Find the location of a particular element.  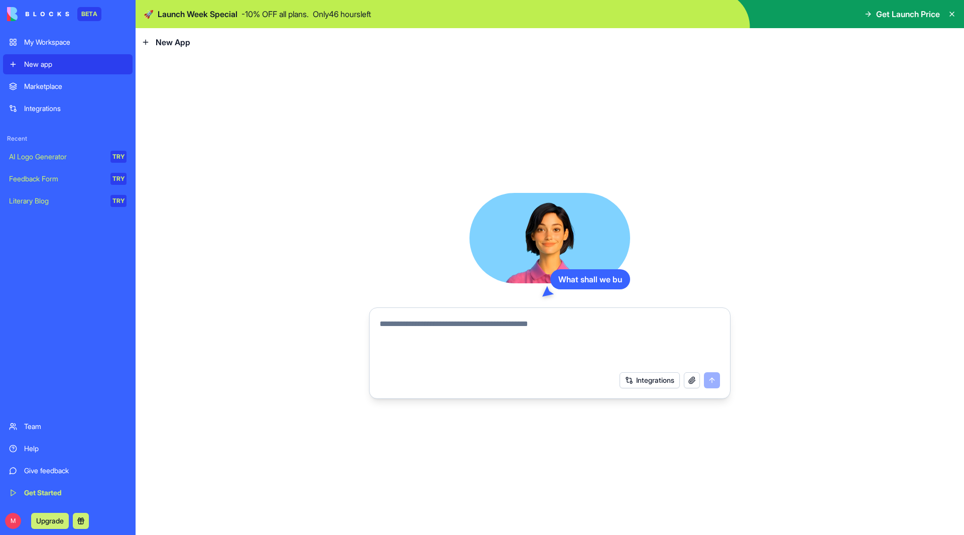

div: Literary Blog is located at coordinates (56, 201).